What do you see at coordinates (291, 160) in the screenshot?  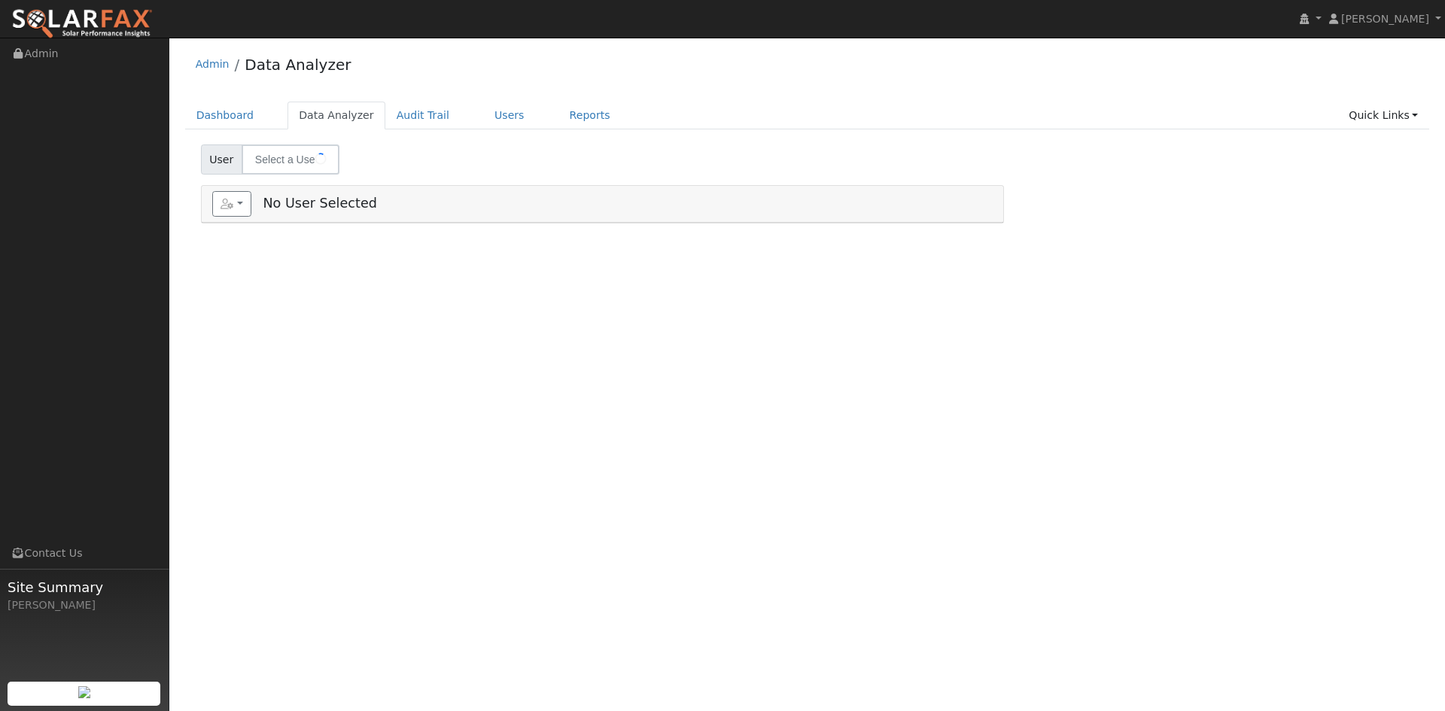 I see `input: Select a User` at bounding box center [291, 160].